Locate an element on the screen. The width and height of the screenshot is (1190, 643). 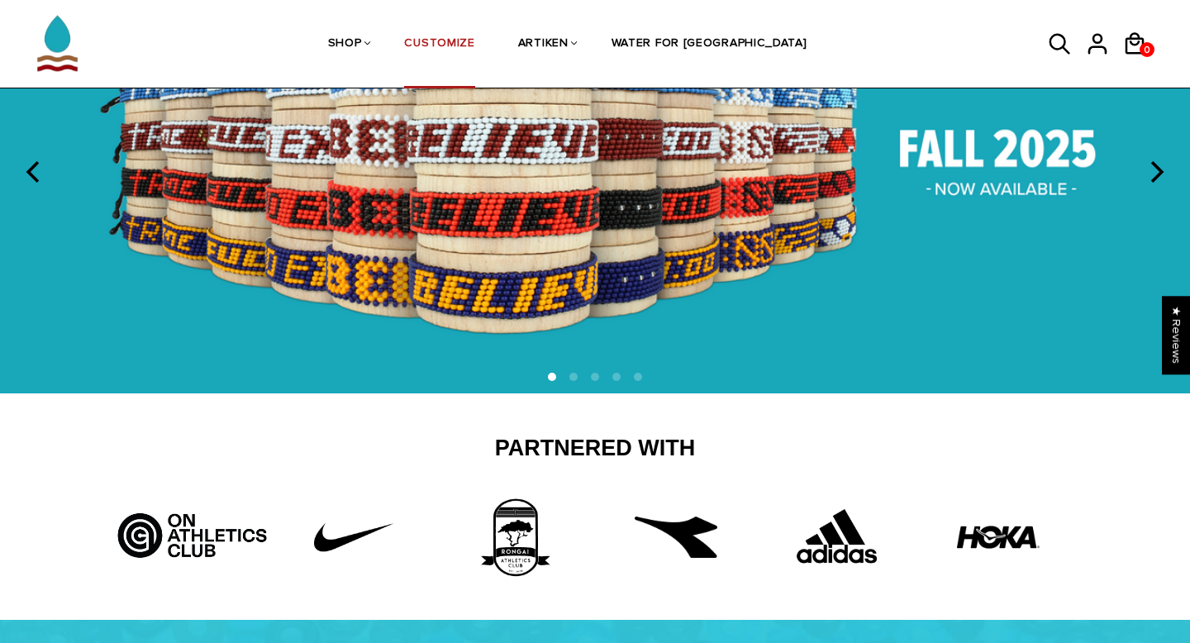
img: Artboard_5_bcd5fb9d-526a-4748-82a7-e4a7ed1c43f8.jpg is located at coordinates (192, 529).